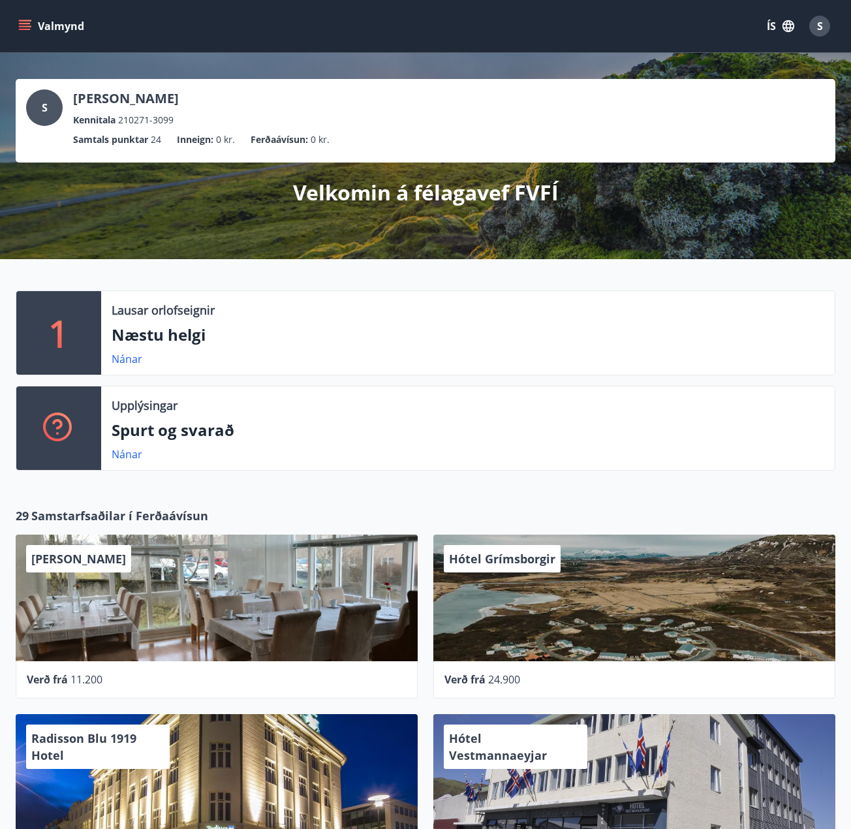 The height and width of the screenshot is (829, 851). Describe the element at coordinates (468, 430) in the screenshot. I see `p: Spurt og svarað` at that location.